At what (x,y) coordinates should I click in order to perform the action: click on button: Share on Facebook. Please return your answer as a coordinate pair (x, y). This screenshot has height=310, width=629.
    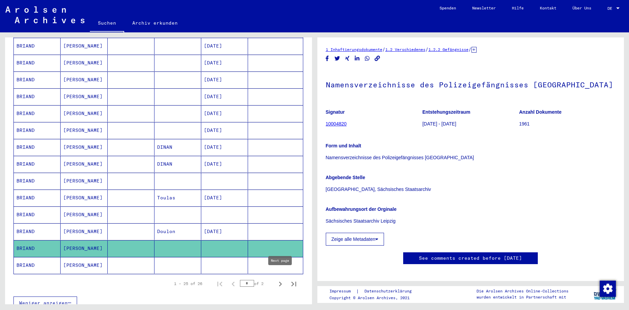
    Looking at the image, I should click on (327, 58).